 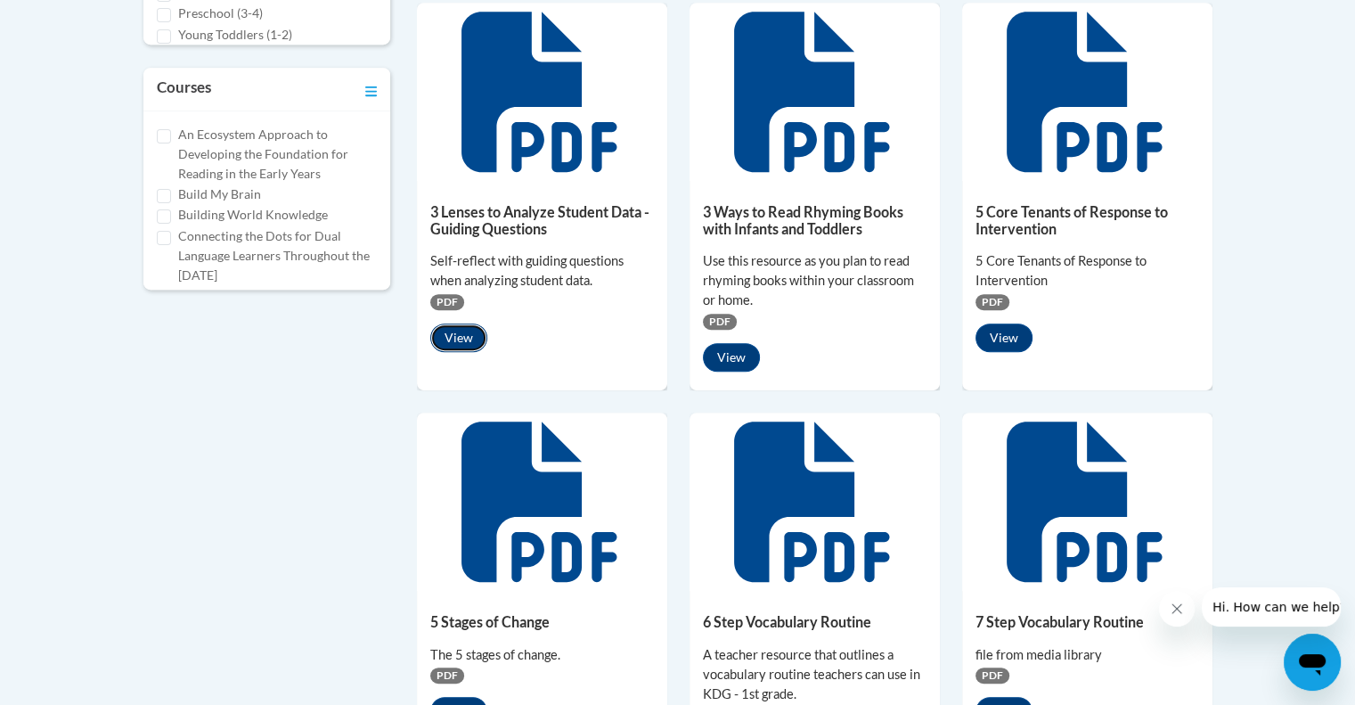 I want to click on a: Toggle collapse, so click(x=371, y=89).